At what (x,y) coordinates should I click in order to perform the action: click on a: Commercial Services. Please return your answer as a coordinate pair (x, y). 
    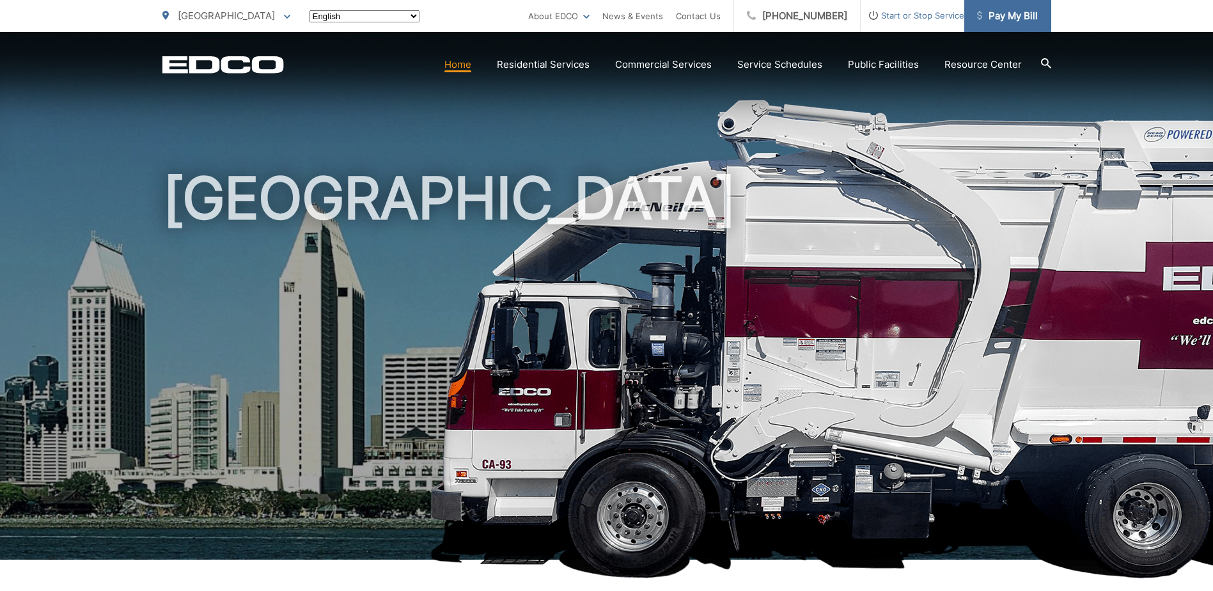
    Looking at the image, I should click on (663, 65).